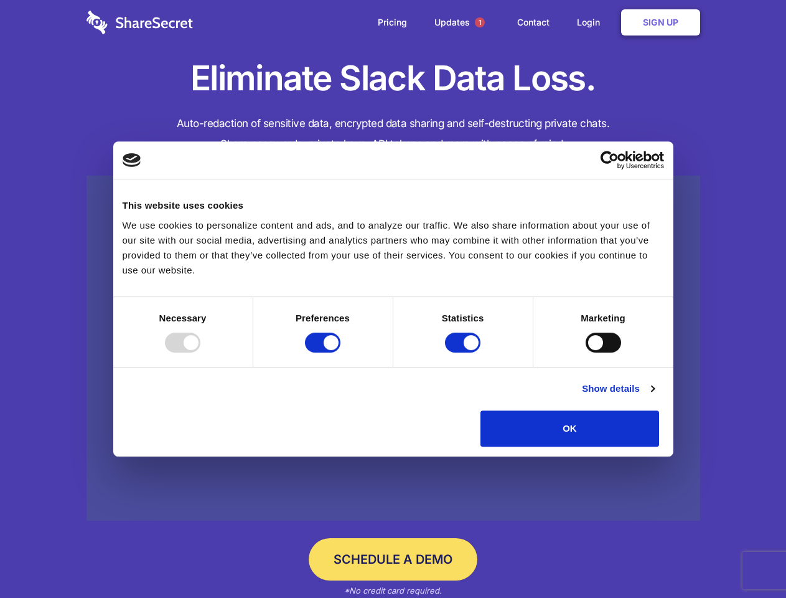 The image size is (786, 598). What do you see at coordinates (393, 590) in the screenshot?
I see `em: *No credit card required.` at bounding box center [393, 590].